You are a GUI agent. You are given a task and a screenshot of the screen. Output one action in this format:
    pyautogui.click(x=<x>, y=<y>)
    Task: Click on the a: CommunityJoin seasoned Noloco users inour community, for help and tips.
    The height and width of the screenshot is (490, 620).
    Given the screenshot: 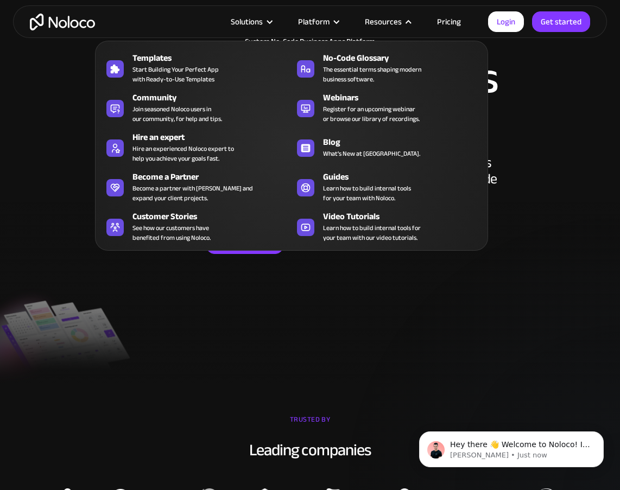 What is the action you would take?
    pyautogui.click(x=196, y=107)
    